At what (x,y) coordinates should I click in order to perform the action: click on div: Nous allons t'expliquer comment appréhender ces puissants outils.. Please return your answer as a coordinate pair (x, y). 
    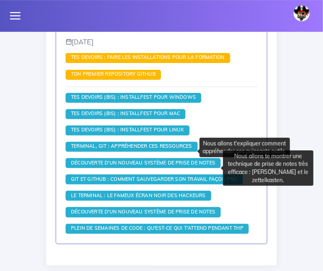
    Looking at the image, I should click on (245, 147).